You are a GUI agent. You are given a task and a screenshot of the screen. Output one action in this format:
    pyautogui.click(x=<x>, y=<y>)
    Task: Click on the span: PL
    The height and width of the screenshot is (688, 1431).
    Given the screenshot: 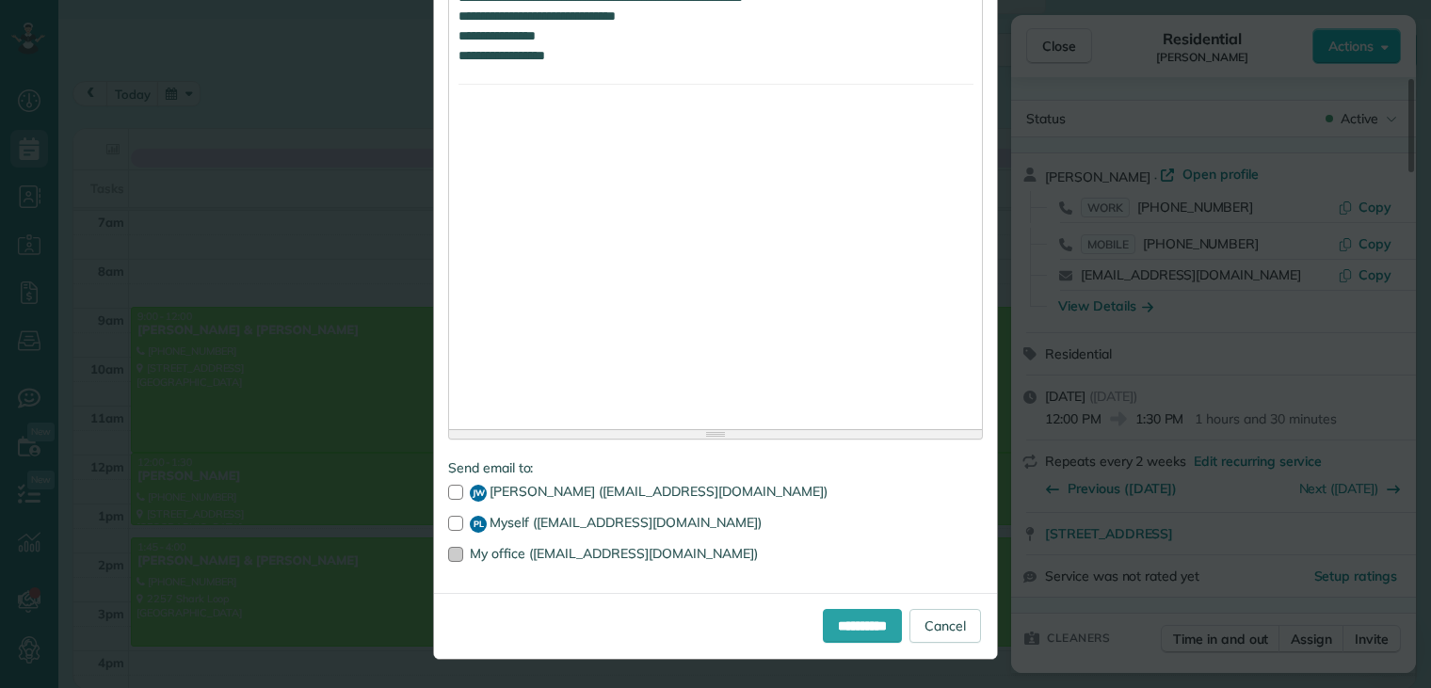 What is the action you would take?
    pyautogui.click(x=478, y=524)
    